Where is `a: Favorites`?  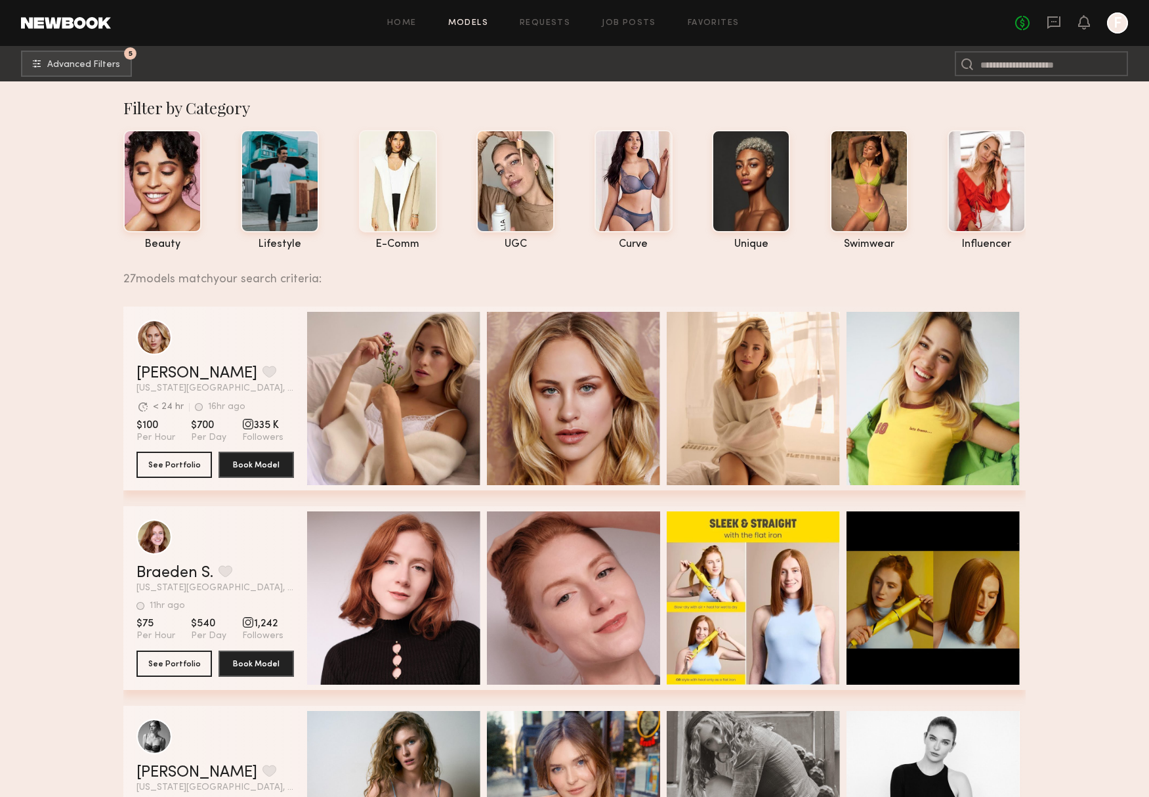 a: Favorites is located at coordinates (713, 23).